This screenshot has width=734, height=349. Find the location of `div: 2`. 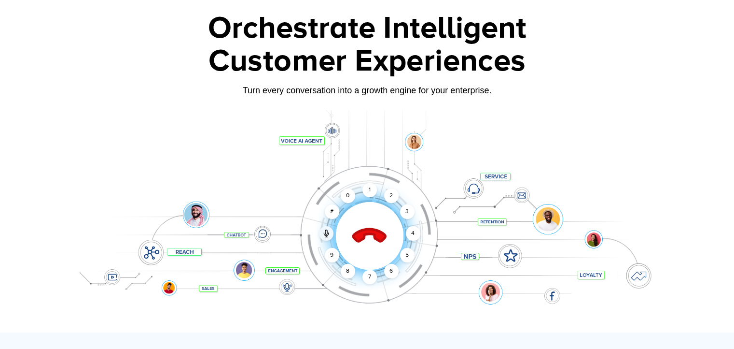

div: 2 is located at coordinates (392, 196).